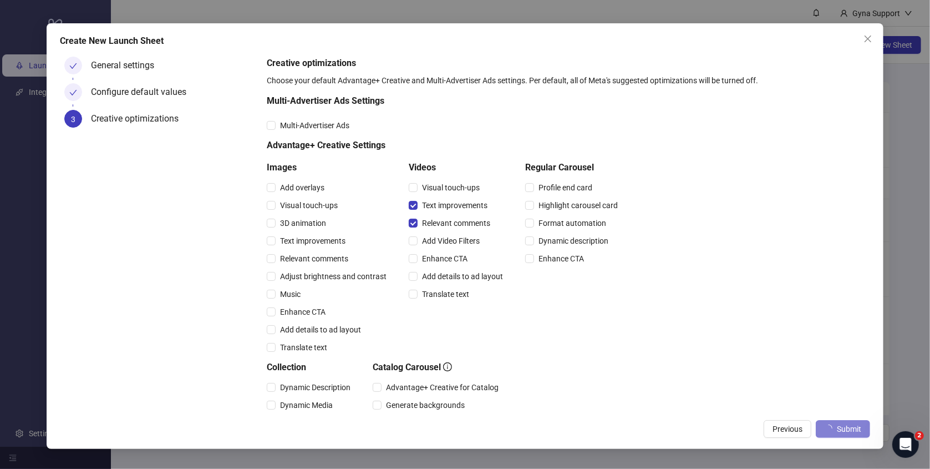 This screenshot has height=469, width=930. Describe the element at coordinates (444, 101) in the screenshot. I see `h5: Multi-Advertiser Ads Settings` at that location.